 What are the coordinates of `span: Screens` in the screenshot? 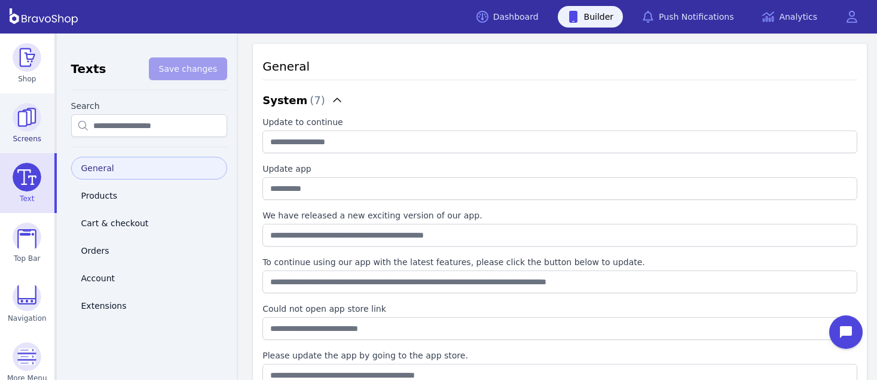 It's located at (28, 139).